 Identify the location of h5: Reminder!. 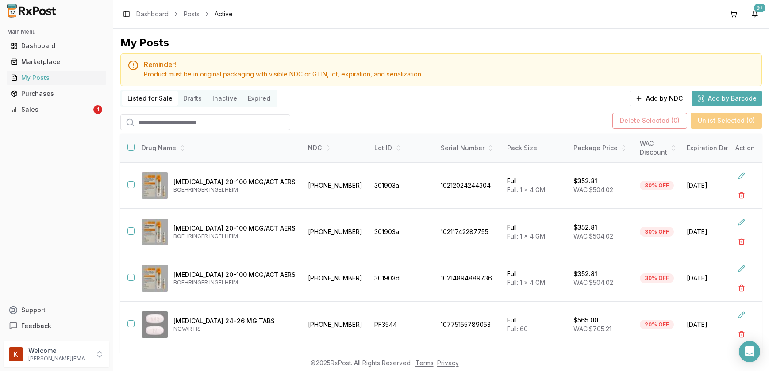
(449, 65).